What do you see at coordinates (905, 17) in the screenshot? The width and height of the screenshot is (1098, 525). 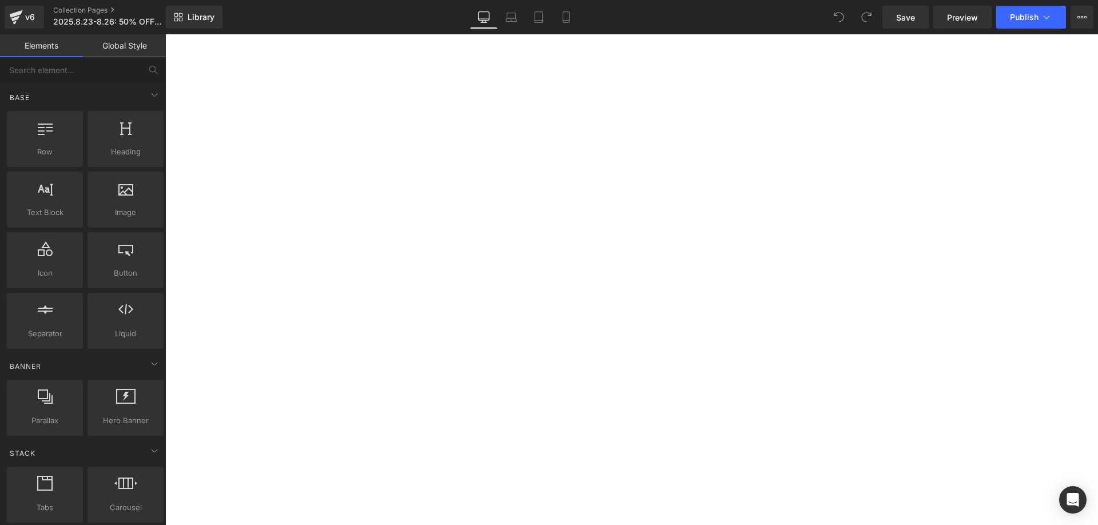 I see `span: Save` at bounding box center [905, 17].